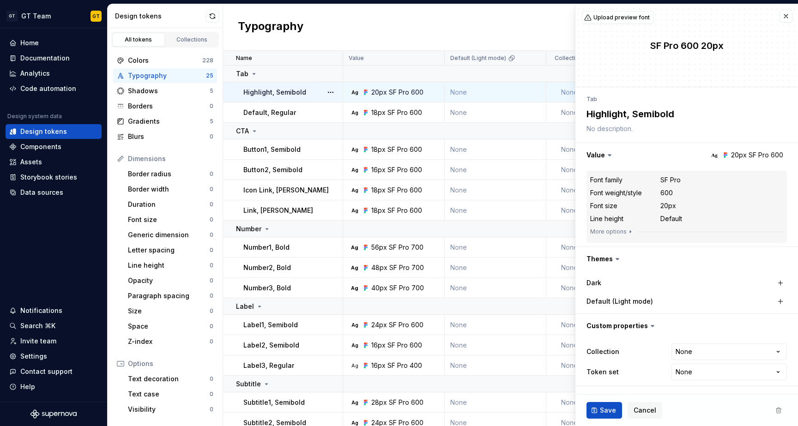  Describe the element at coordinates (167, 76) in the screenshot. I see `div: Typography` at that location.